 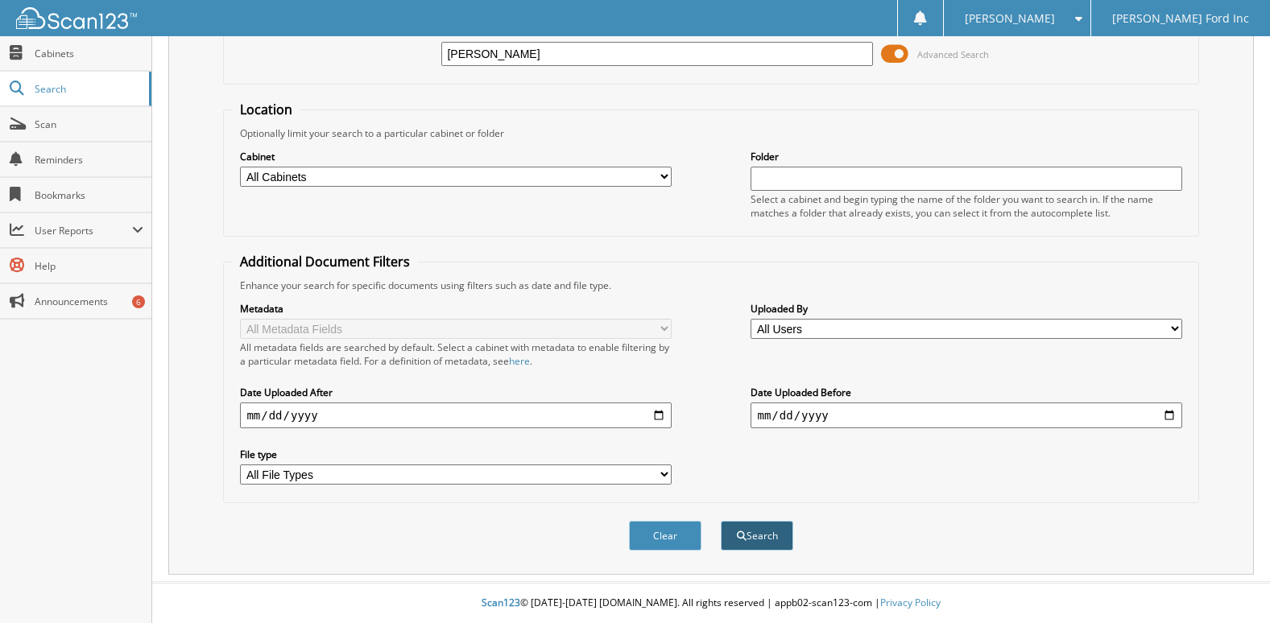 I want to click on span: Scan, so click(x=89, y=124).